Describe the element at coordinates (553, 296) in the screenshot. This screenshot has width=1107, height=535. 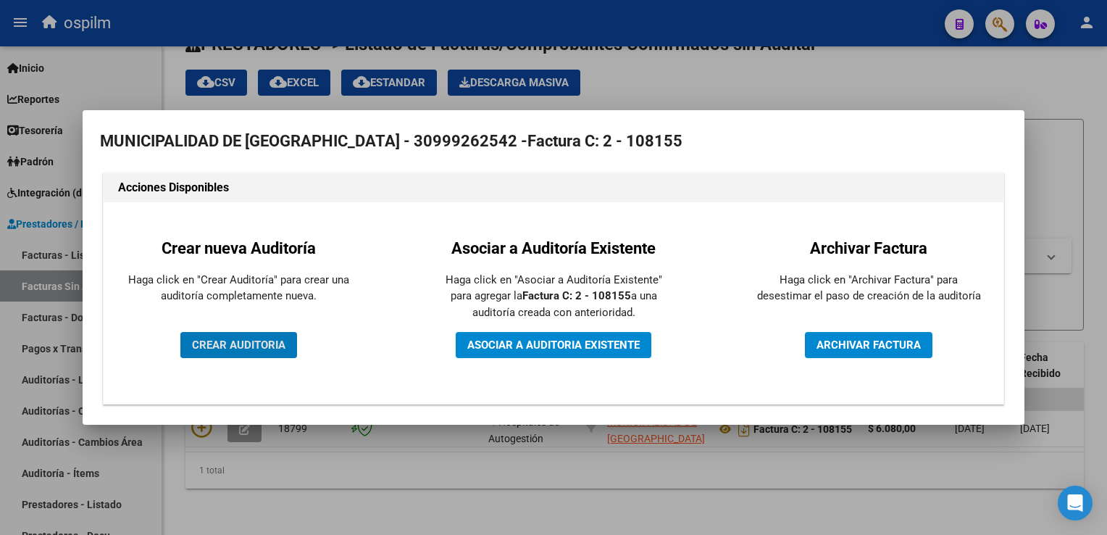
I see `p: Haga click en "Asociar a Auditoría Existente" para agregar la a una auditoría creada con anterior...` at that location.